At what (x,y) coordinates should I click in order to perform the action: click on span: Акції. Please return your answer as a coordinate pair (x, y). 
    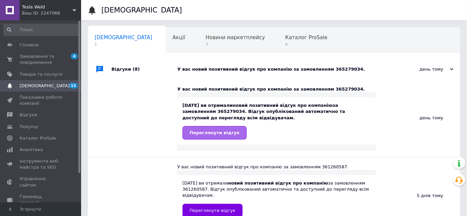
    Looking at the image, I should click on (179, 37).